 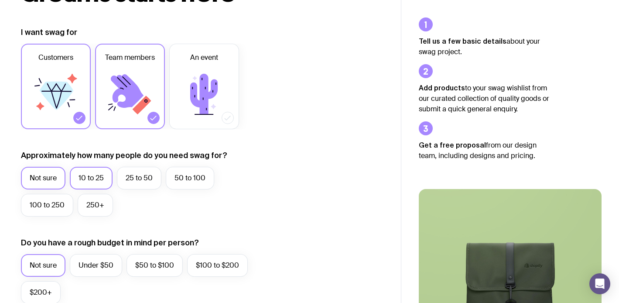 I want to click on p: to your swag wishlist from our curated collection of quality goods or submit a quick general enqu..., so click(x=484, y=98).